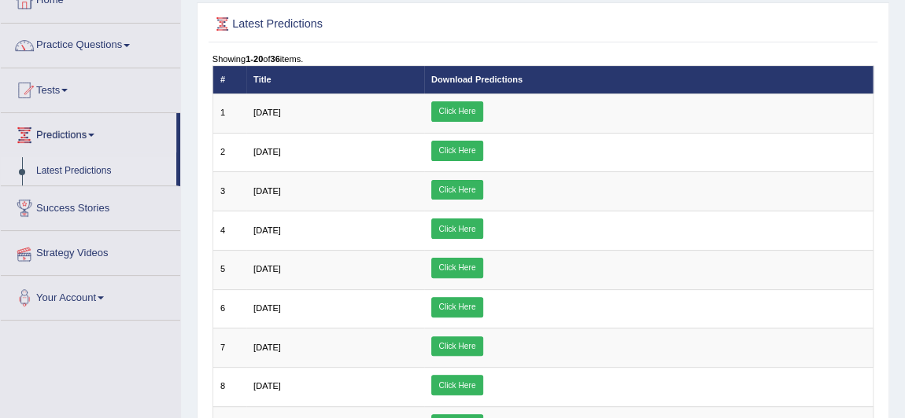  Describe the element at coordinates (229, 387) in the screenshot. I see `td: 8` at that location.